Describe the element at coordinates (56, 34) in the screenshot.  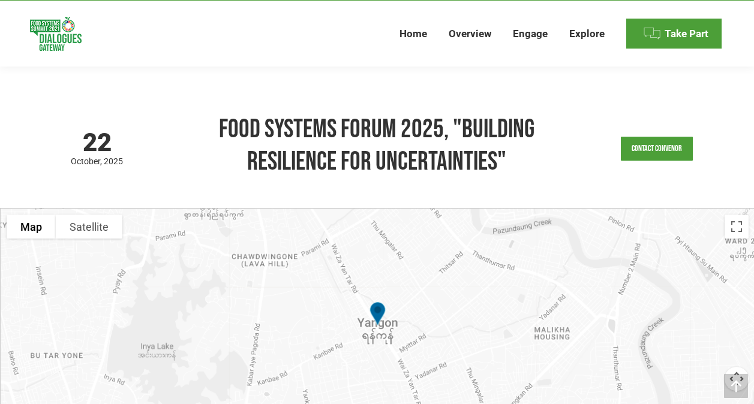
I see `img: Food Systems Summit Dialogues` at that location.